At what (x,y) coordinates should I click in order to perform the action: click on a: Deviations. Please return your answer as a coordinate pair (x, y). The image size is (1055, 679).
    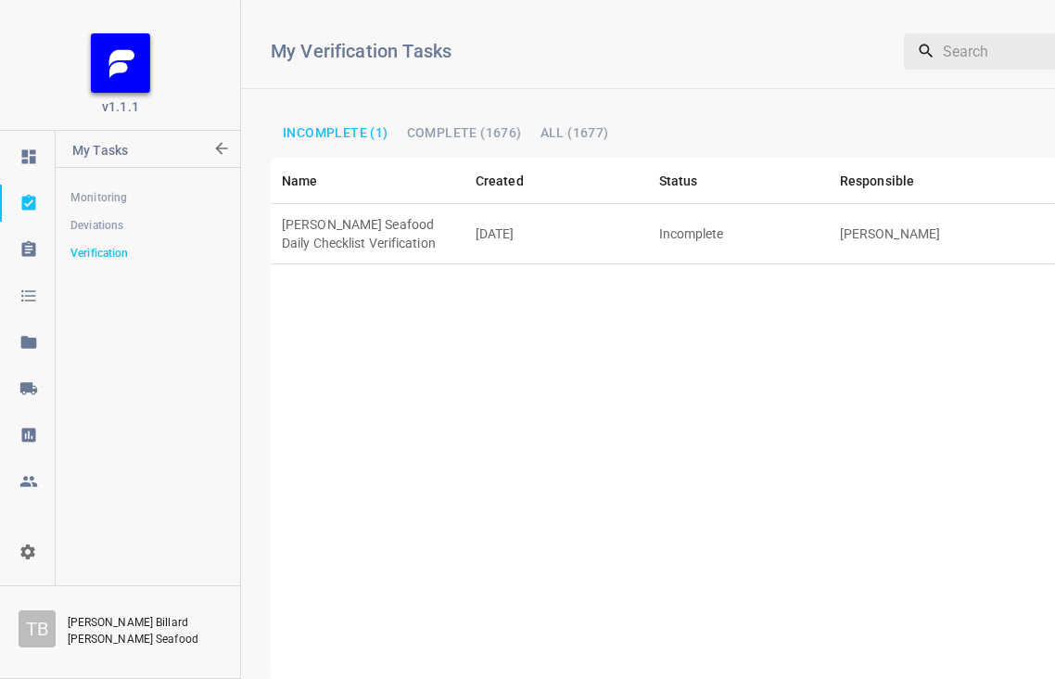
    Looking at the image, I should click on (147, 225).